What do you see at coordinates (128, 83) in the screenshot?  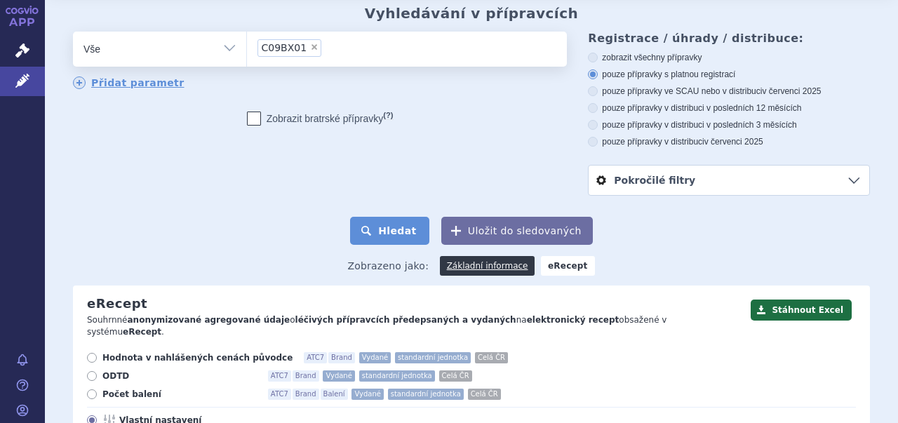 I see `a: Přidat parametr` at bounding box center [128, 83].